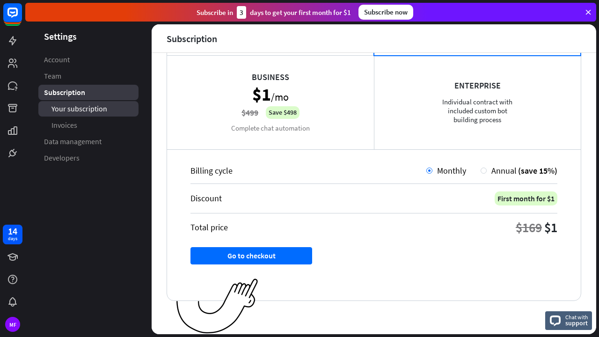  What do you see at coordinates (192, 38) in the screenshot?
I see `div: Subscription` at bounding box center [192, 38].